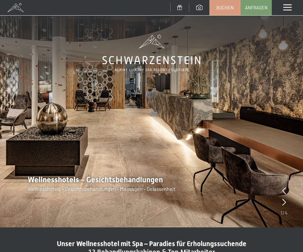 The width and height of the screenshot is (303, 252). I want to click on span: Buchen, so click(225, 8).